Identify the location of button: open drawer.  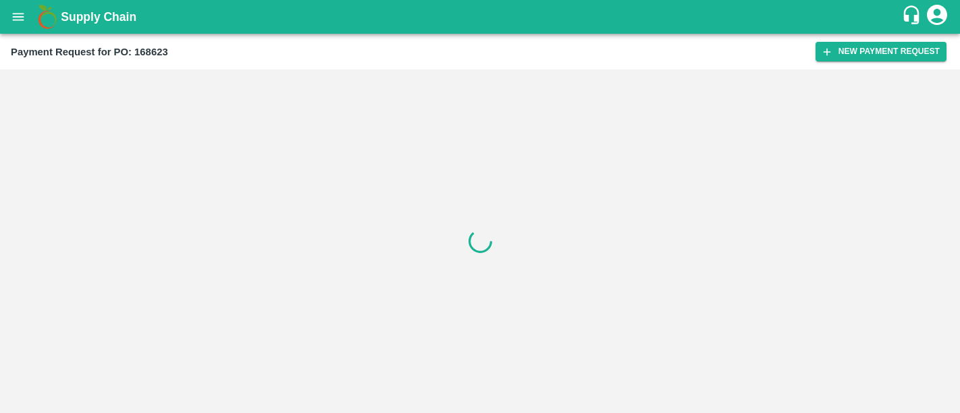
(18, 17).